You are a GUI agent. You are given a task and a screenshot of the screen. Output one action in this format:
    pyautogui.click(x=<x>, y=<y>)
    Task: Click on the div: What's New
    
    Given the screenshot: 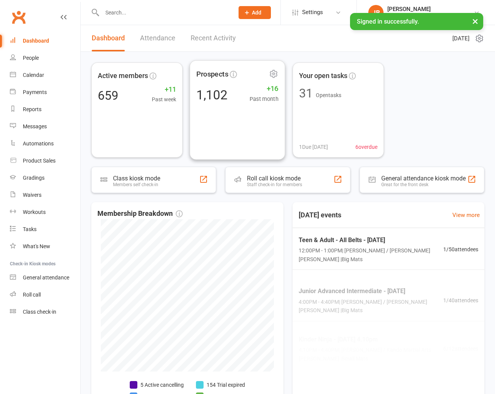 What is the action you would take?
    pyautogui.click(x=37, y=246)
    